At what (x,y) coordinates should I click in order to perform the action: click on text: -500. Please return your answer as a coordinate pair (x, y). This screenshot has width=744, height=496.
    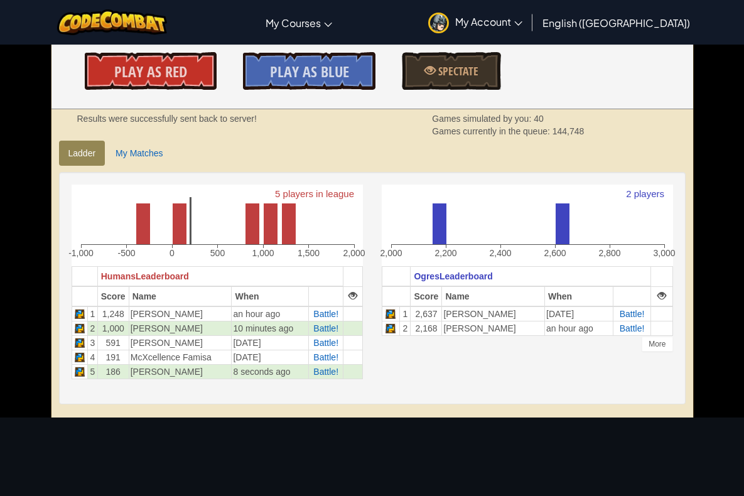
    Looking at the image, I should click on (126, 253).